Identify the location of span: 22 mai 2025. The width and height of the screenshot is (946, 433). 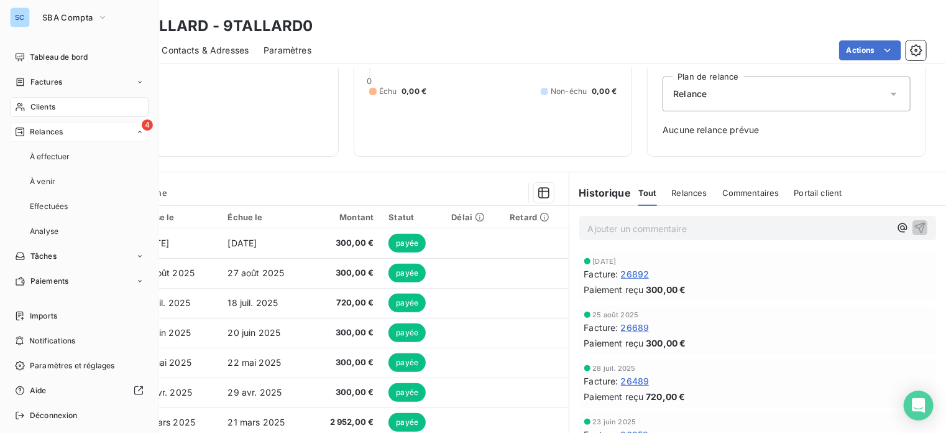
(254, 362).